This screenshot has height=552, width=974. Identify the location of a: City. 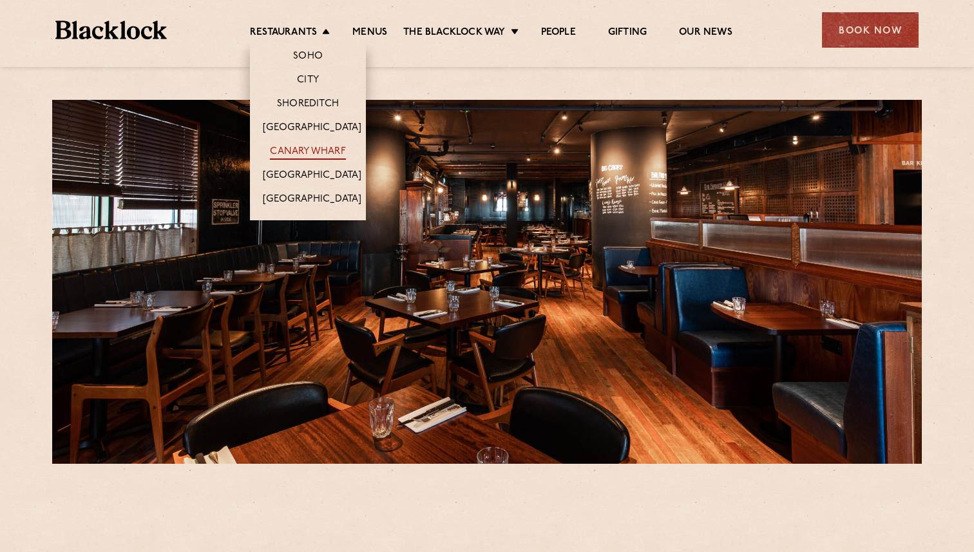
(308, 81).